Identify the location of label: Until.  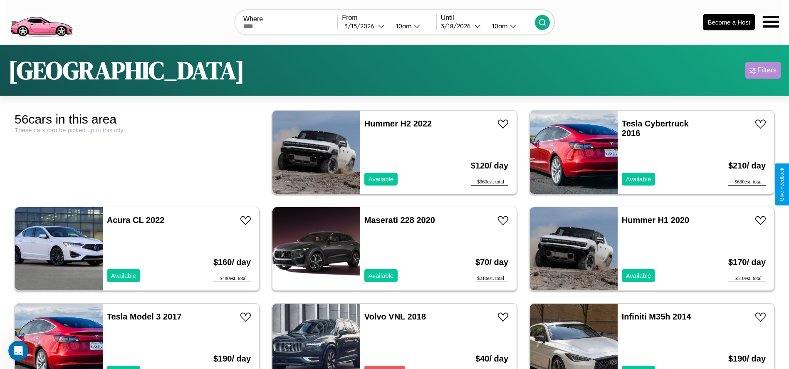
(488, 18).